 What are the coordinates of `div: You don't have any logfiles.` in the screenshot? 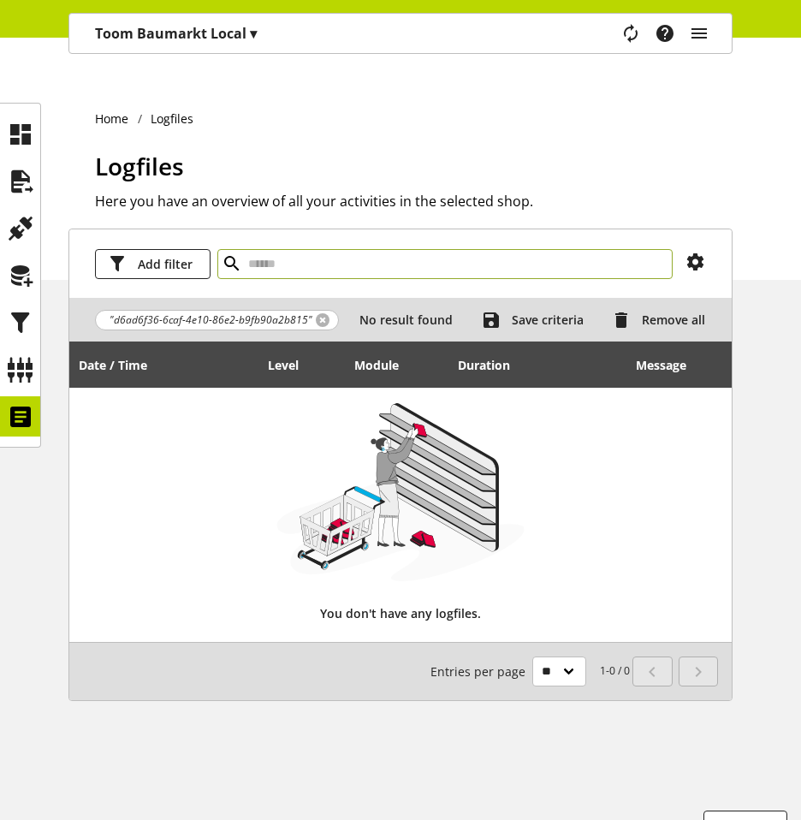 It's located at (401, 613).